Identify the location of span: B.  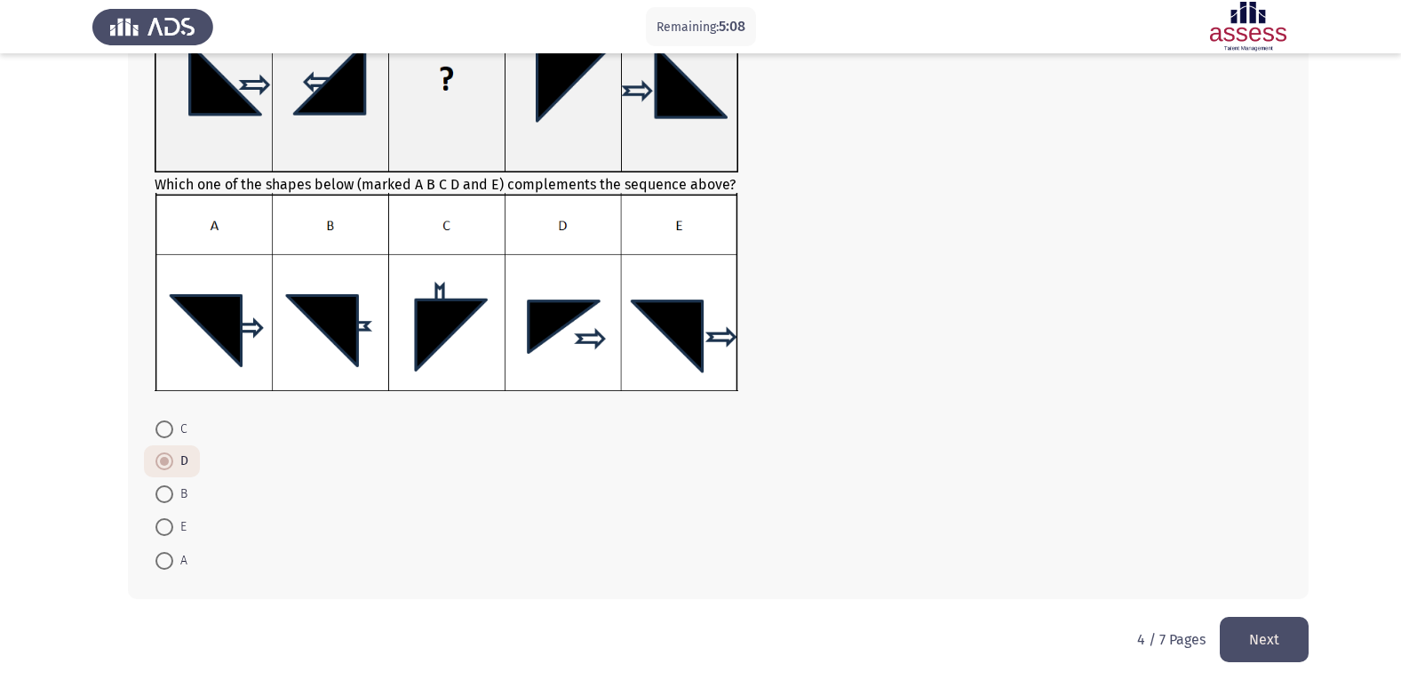
(180, 494).